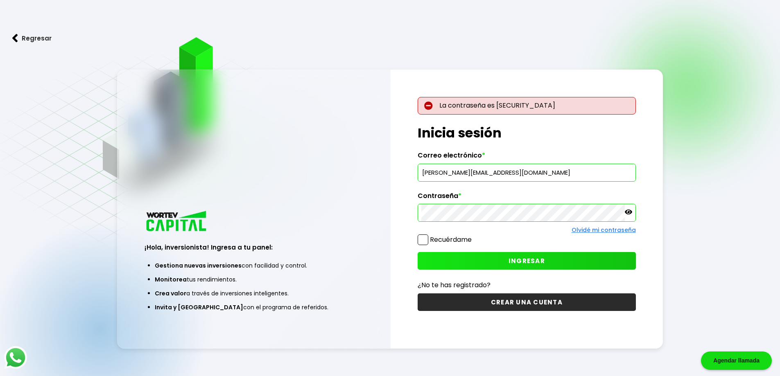 Image resolution: width=780 pixels, height=376 pixels. Describe the element at coordinates (253, 280) in the screenshot. I see `li: tus rendimientos.` at that location.